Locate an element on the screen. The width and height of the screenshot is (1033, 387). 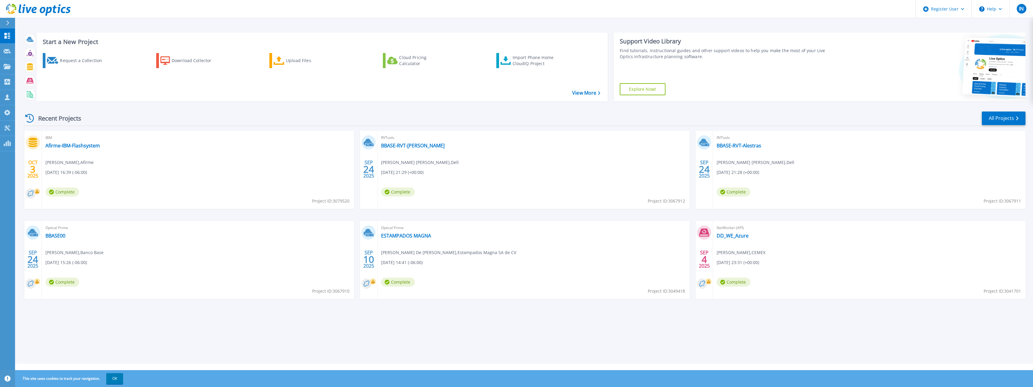
div: Download Collector is located at coordinates (196, 61).